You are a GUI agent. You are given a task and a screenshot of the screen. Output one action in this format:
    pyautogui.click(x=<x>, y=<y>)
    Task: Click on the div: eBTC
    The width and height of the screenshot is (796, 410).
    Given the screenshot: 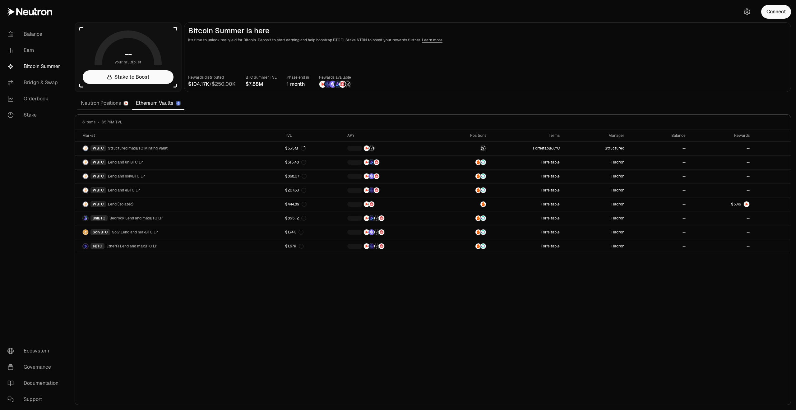 What is the action you would take?
    pyautogui.click(x=97, y=246)
    